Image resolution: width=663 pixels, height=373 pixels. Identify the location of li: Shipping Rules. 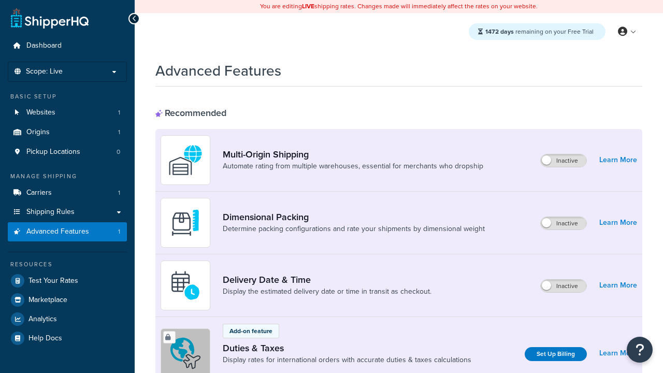
(67, 212).